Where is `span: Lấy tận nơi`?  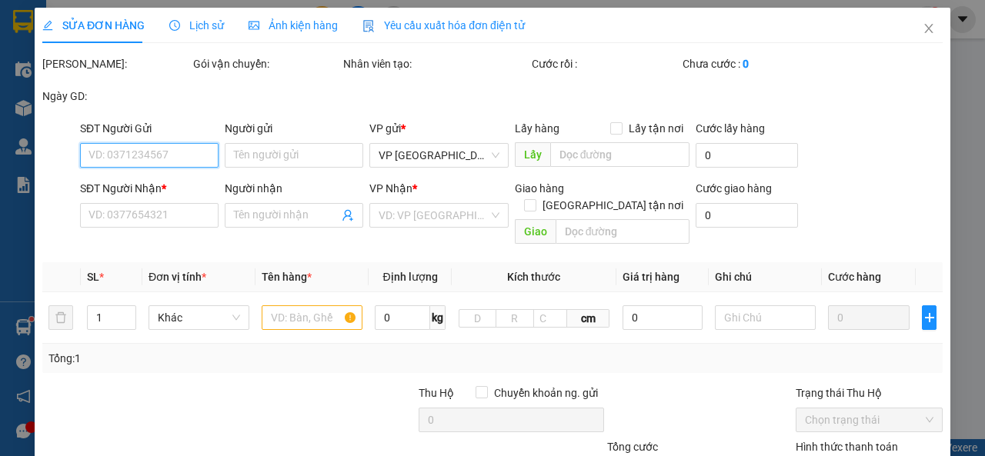
span: Lấy tận nơi is located at coordinates (656, 129).